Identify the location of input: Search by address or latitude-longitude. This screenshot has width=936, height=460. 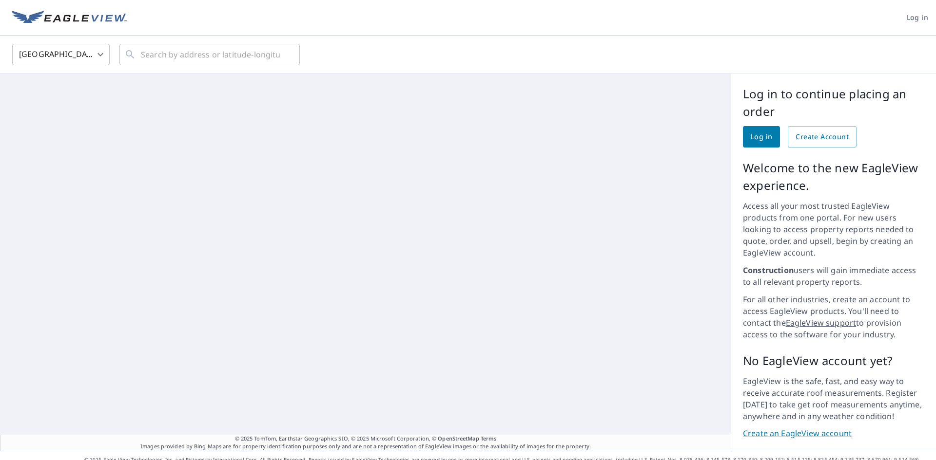
(210, 55).